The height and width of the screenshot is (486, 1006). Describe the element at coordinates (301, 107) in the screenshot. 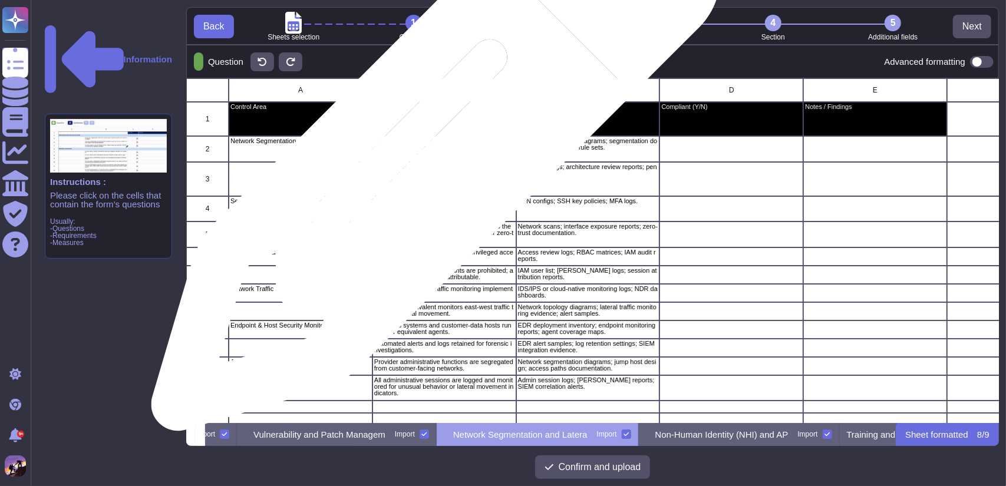

I see `p: Control Area` at that location.